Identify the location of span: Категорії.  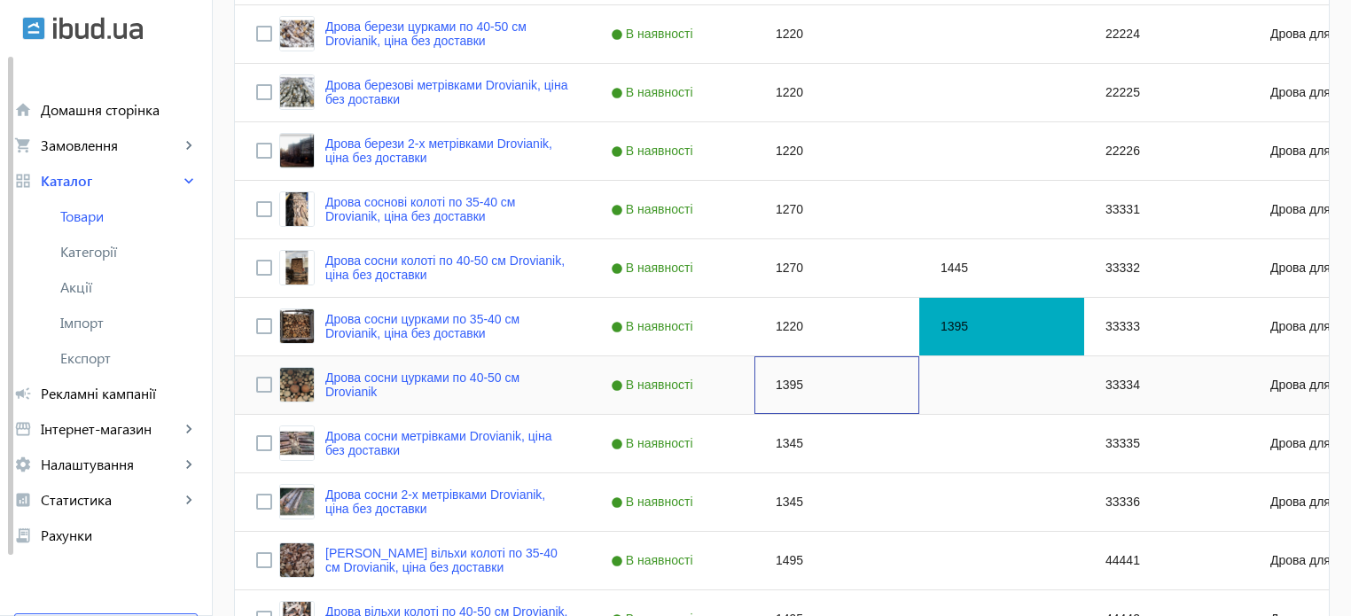
(129, 252).